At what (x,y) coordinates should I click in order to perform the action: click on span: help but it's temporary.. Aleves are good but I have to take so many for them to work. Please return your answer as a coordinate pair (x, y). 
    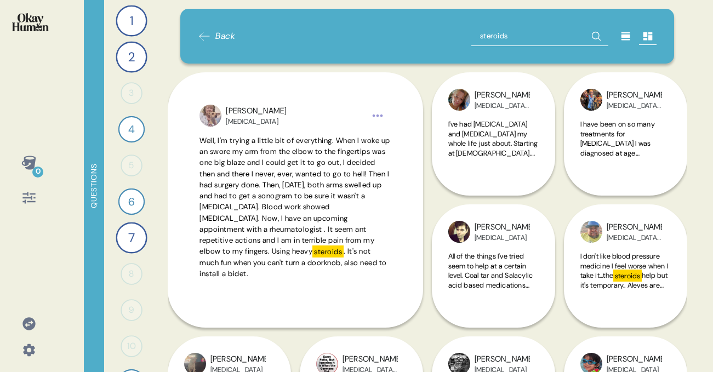
    Looking at the image, I should click on (624, 290).